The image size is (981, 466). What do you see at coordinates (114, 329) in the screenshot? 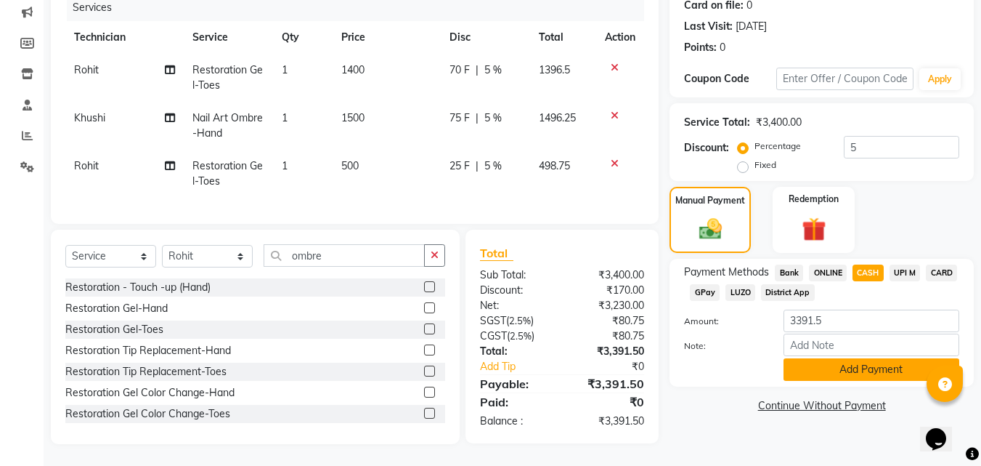
I see `div: Restoration Gel-Toes` at bounding box center [114, 329].